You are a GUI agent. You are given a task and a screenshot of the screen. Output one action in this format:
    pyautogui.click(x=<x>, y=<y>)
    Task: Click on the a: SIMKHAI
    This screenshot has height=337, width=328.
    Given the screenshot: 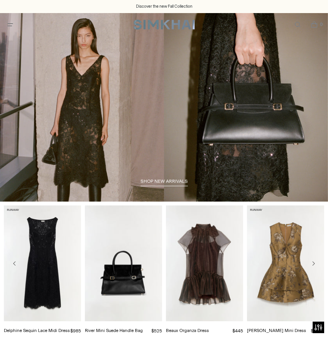 What is the action you would take?
    pyautogui.click(x=164, y=25)
    